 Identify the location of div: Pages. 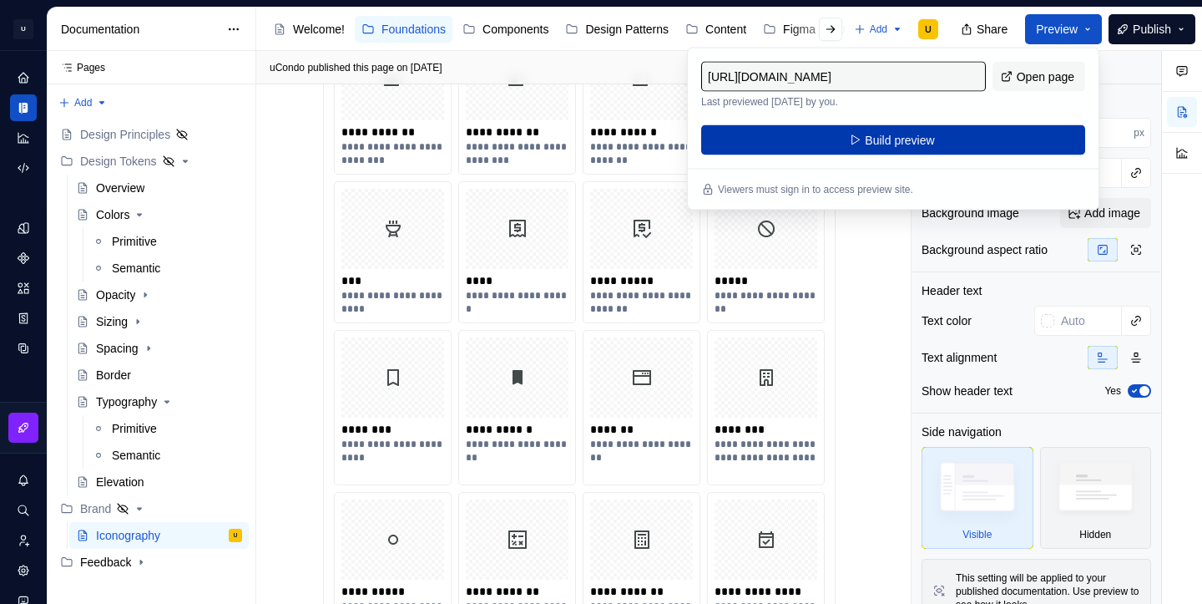
(79, 68).